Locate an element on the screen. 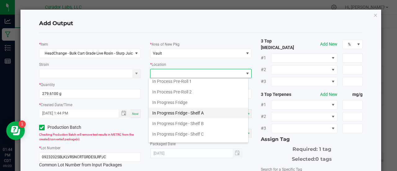  div: Common Lot Number from Input Packages is located at coordinates (90, 160).